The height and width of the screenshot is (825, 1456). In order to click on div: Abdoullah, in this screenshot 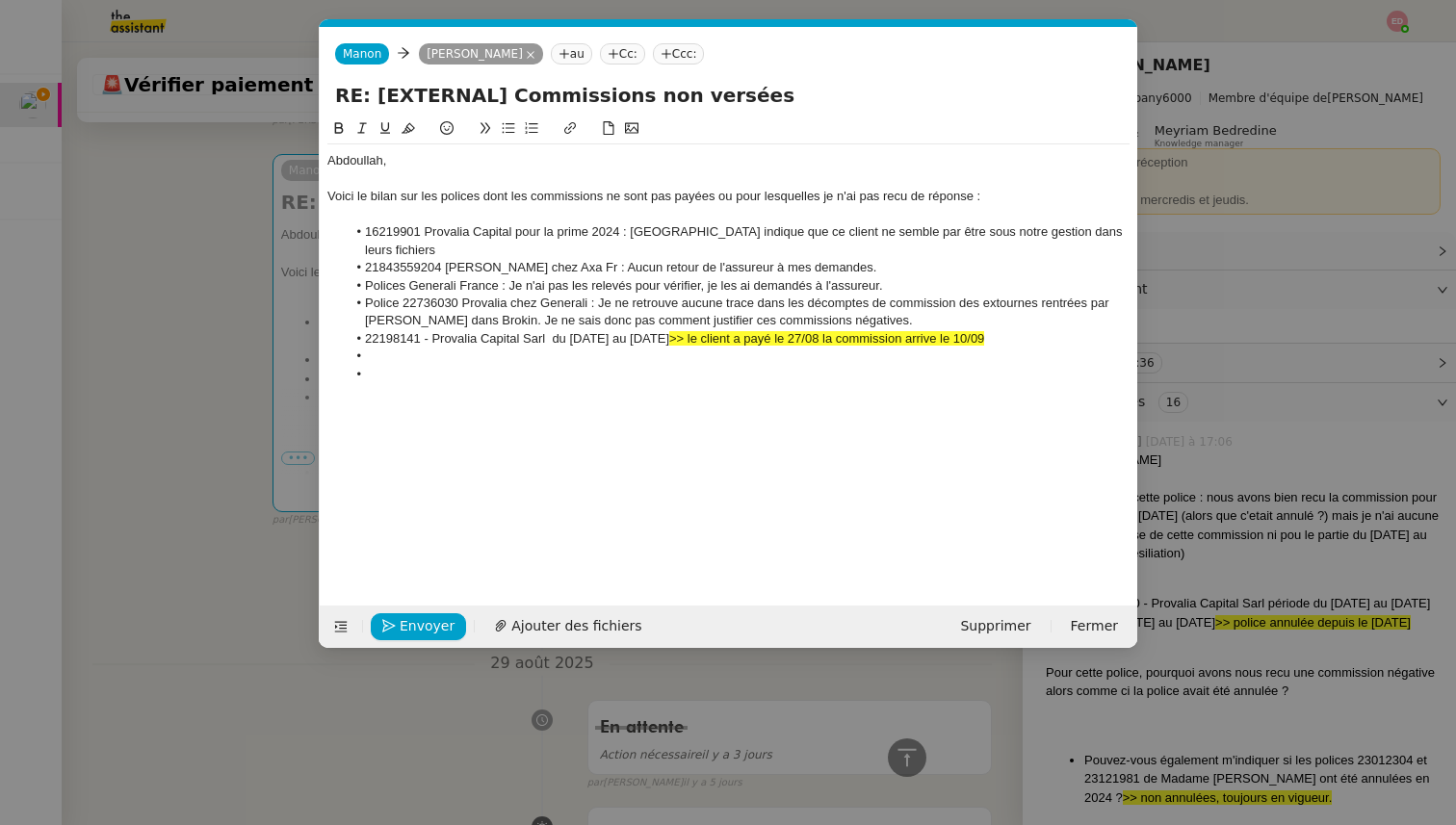, I will do `click(728, 161)`.